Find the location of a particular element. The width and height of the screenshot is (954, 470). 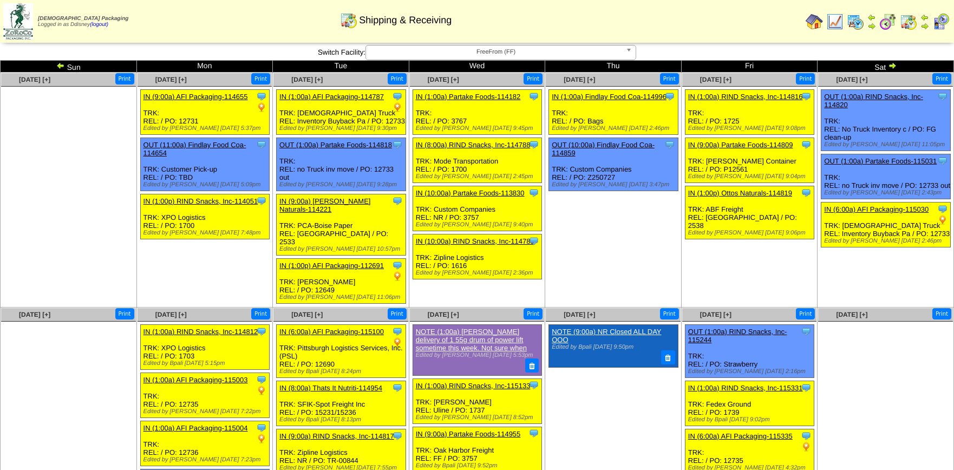

a: IN (1:00p) RIND Snacks, Inc-114051 is located at coordinates (201, 201).